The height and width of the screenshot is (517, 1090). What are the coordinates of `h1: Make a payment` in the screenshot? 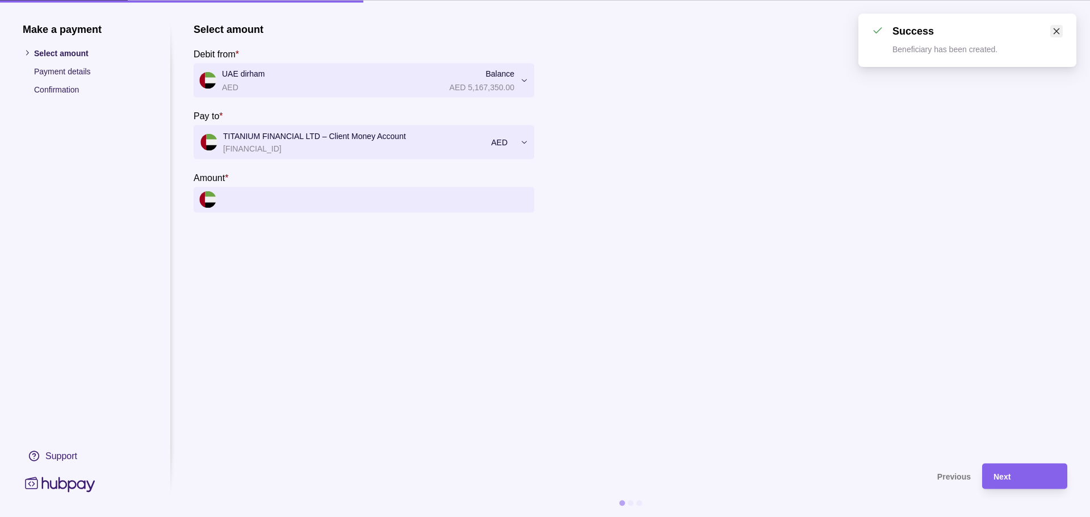 It's located at (85, 29).